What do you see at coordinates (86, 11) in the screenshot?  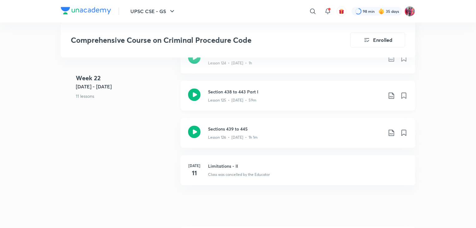 I see `img: Company Logo` at bounding box center [86, 11].